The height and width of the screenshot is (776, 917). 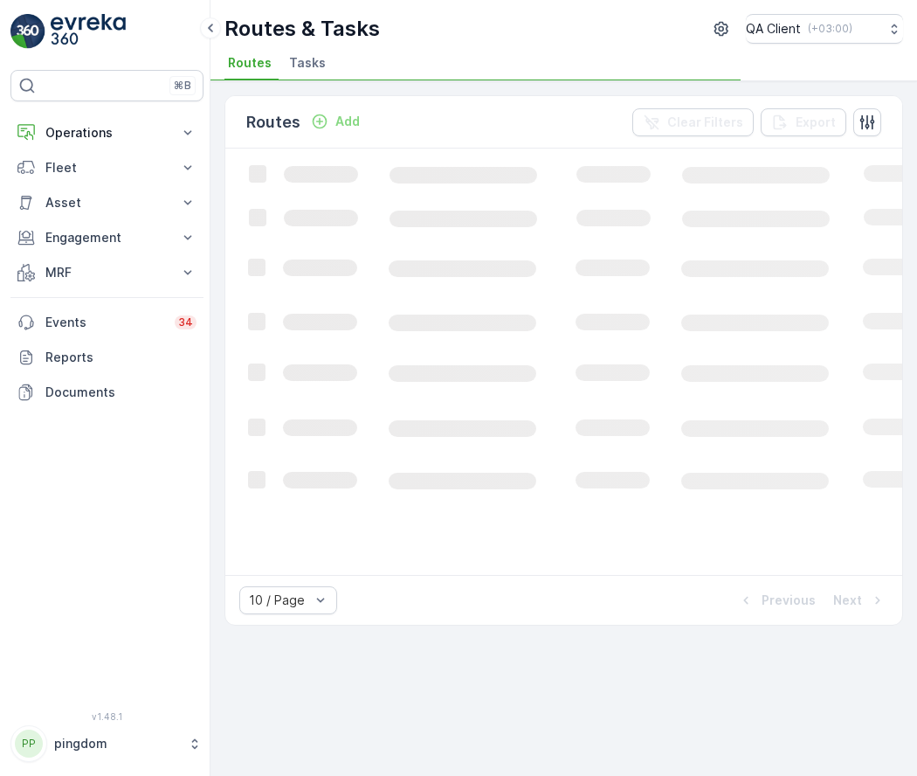 What do you see at coordinates (121, 357) in the screenshot?
I see `p: Reports` at bounding box center [121, 357].